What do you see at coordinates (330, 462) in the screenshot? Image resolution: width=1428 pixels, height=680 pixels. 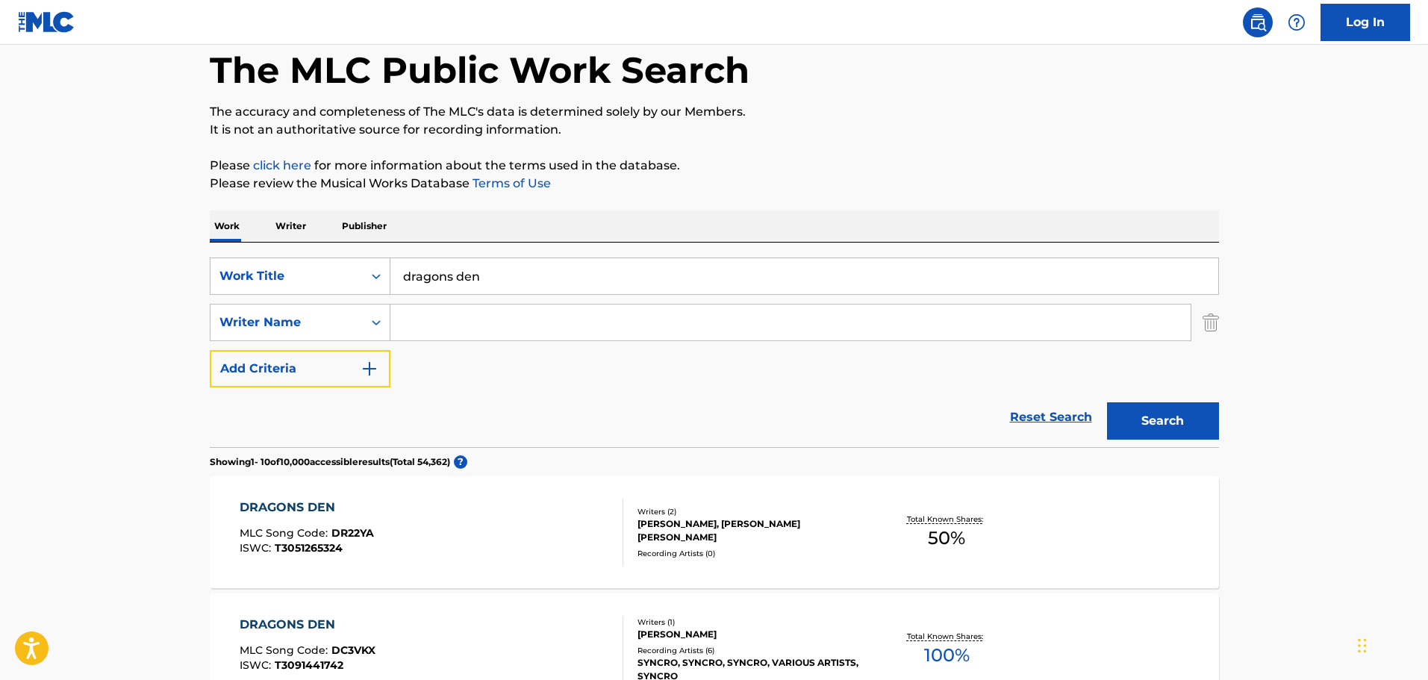 I see `p: Showing 1 - 10 of 10,000 accessible results (Total 54,362 )` at bounding box center [330, 462].